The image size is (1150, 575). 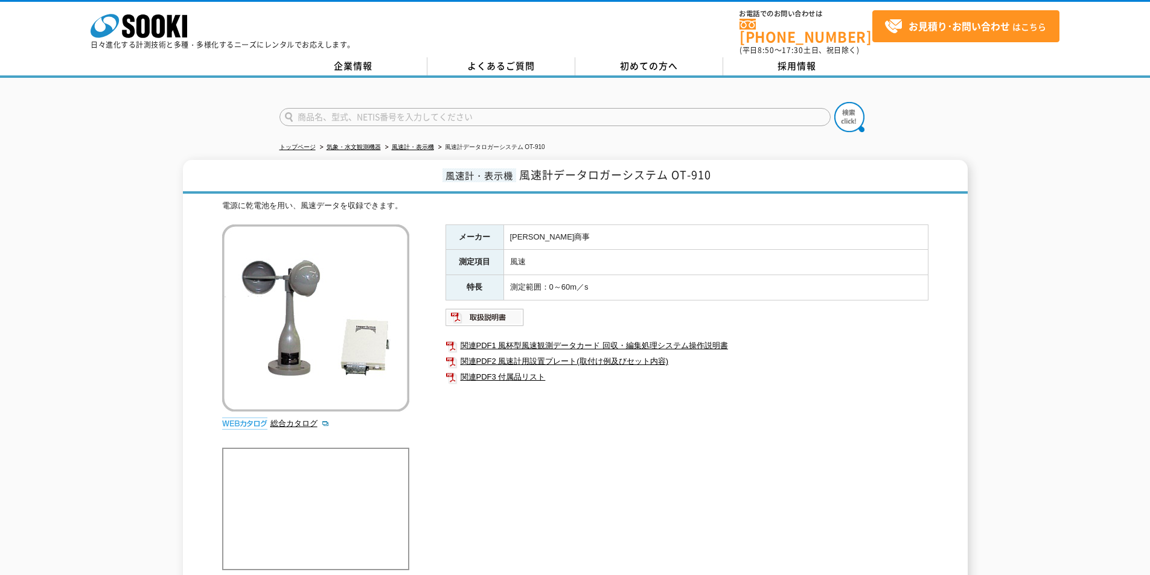 What do you see at coordinates (575, 206) in the screenshot?
I see `div: 電源に乾電池を用い、風速データを収録できます。` at bounding box center [575, 206].